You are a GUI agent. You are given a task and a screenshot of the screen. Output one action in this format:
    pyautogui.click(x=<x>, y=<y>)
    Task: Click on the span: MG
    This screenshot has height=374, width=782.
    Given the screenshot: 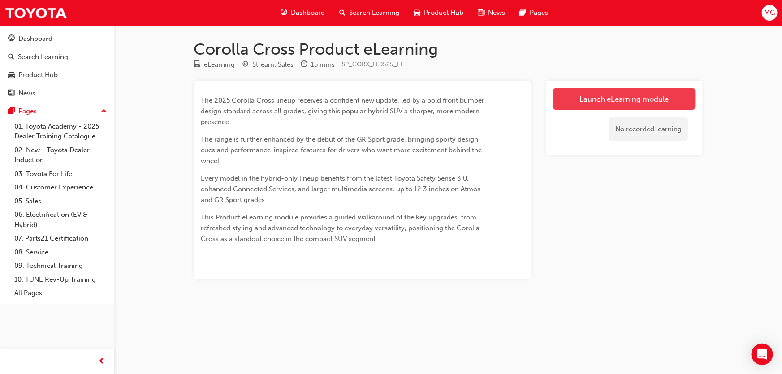 What is the action you would take?
    pyautogui.click(x=769, y=13)
    